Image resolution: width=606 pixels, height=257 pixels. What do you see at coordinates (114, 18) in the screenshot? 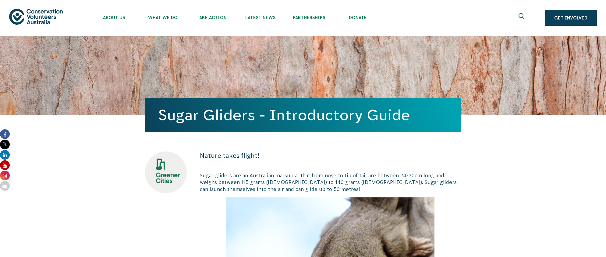
I see `span: About Us` at bounding box center [114, 18].